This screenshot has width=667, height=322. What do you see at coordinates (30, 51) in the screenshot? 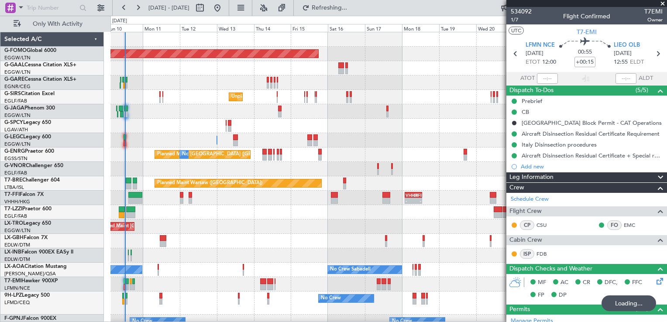
I see `a: G-FOMOGlobal 6000` at bounding box center [30, 51].